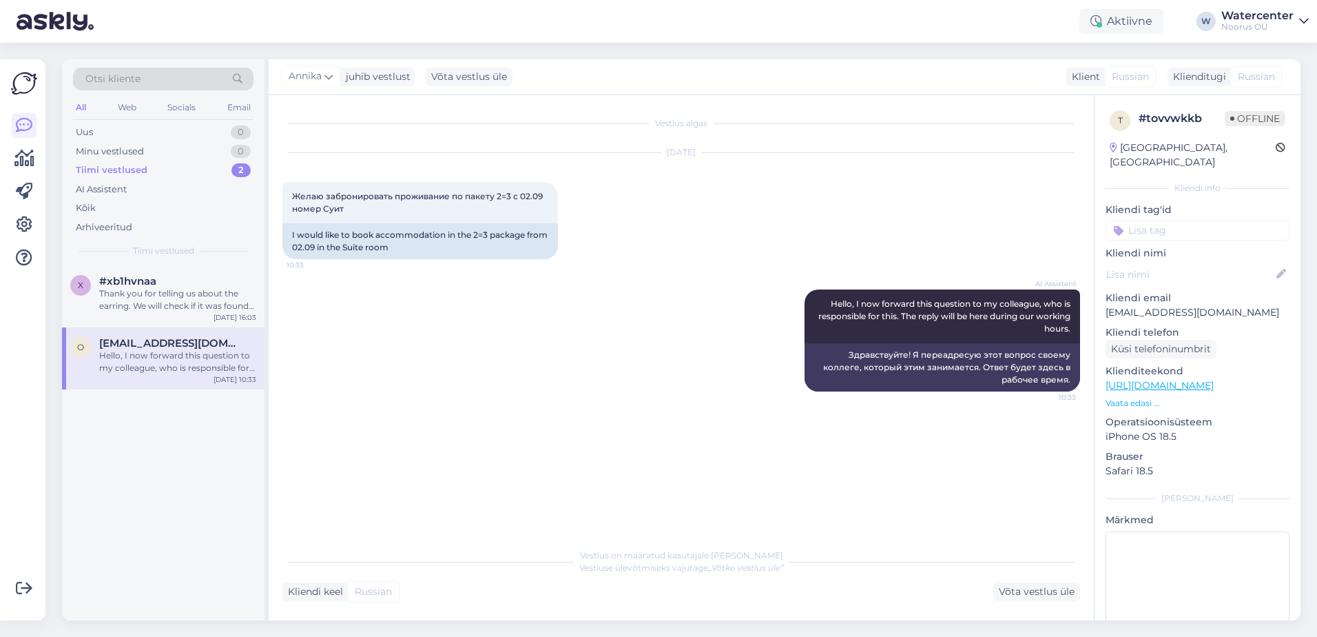 The image size is (1317, 637). What do you see at coordinates (1206, 21) in the screenshot?
I see `div: W` at bounding box center [1206, 21].